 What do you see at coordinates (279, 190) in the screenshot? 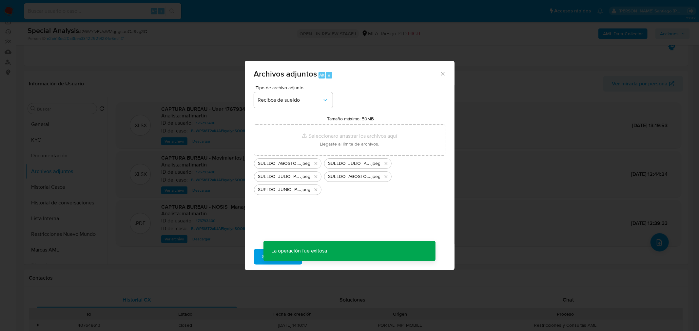
I see `span: SUELDO_JUNIO_PARERA__OSPEP1` at bounding box center [279, 190].